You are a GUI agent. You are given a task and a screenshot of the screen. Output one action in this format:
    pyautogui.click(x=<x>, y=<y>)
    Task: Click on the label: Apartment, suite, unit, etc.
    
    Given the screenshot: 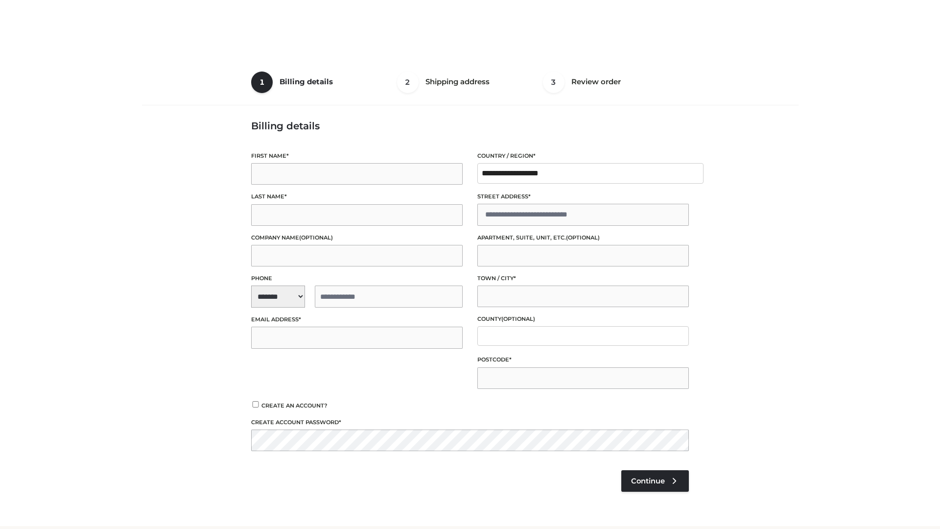 What is the action you would take?
    pyautogui.click(x=583, y=237)
    